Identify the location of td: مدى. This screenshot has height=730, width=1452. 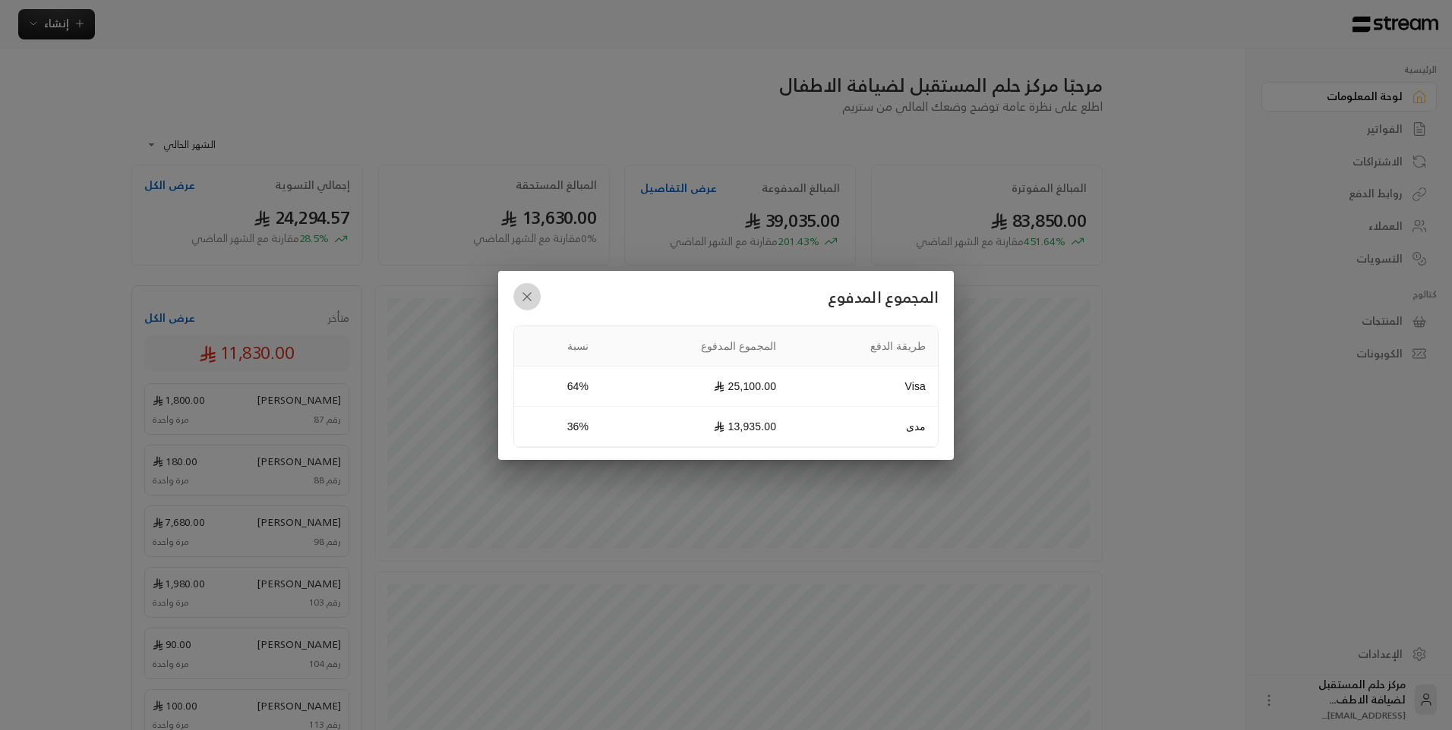
(862, 427).